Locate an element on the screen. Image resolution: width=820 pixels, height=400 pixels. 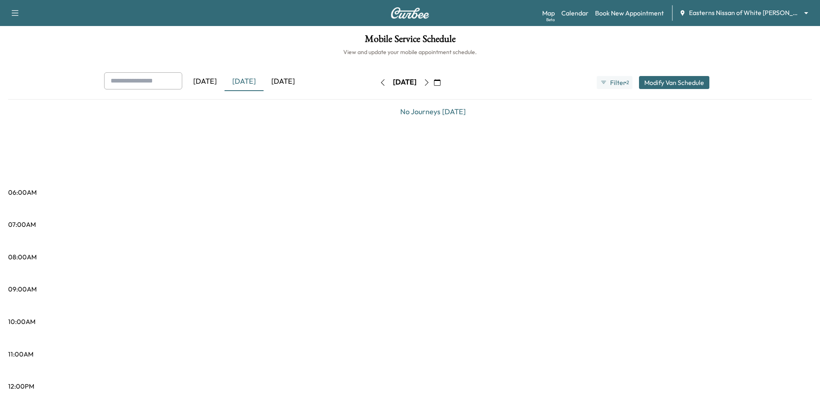
p: 08:00AM is located at coordinates (22, 257).